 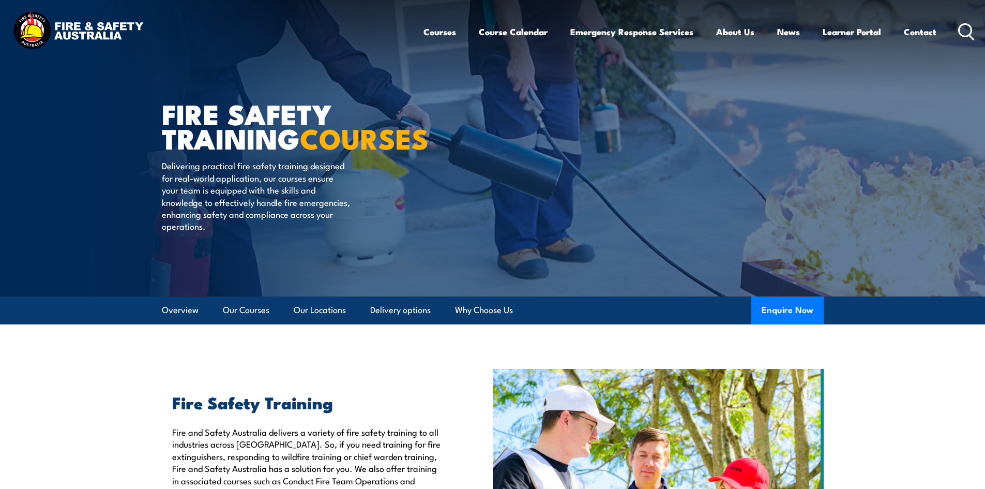 I want to click on a: Contact, so click(x=920, y=32).